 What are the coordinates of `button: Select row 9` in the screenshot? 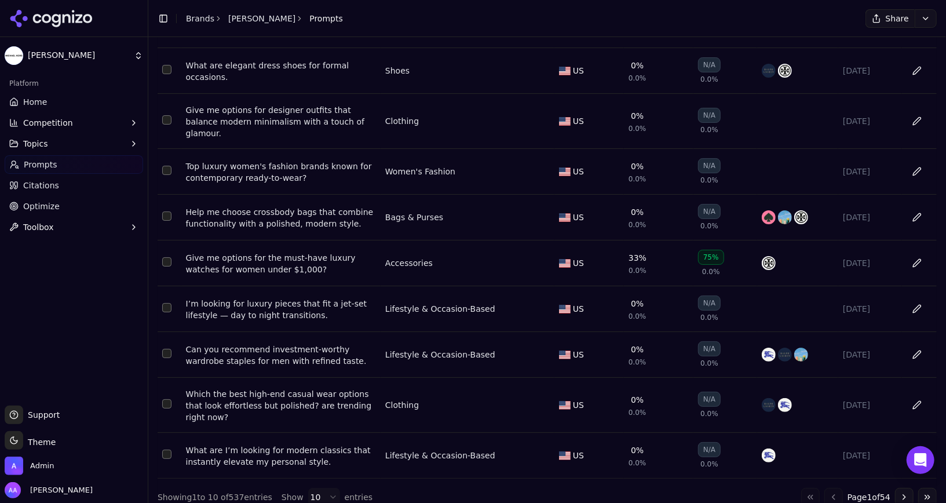 It's located at (167, 404).